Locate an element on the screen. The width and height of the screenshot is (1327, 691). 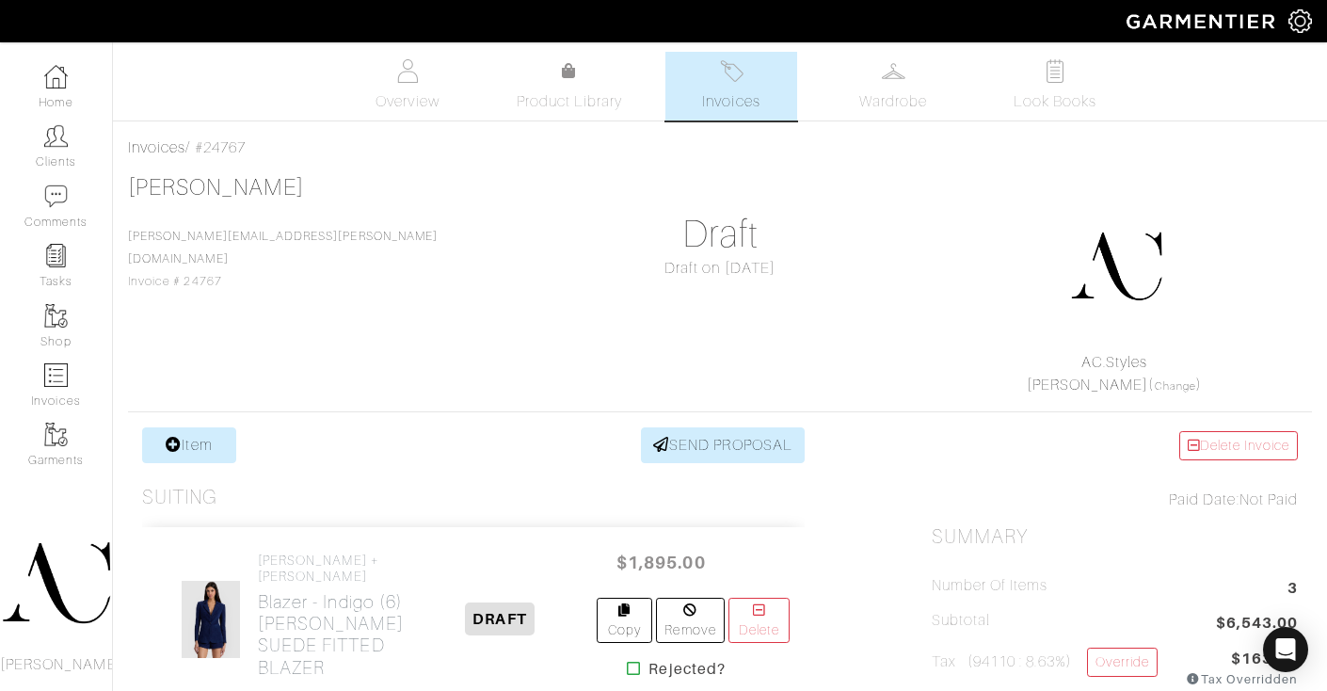
img: basicinfo-40fd8af6dae0f16599ec9e87c0ef1c0a1fdea2edbe929e3d69a839185d80c458.svg is located at coordinates (407, 71).